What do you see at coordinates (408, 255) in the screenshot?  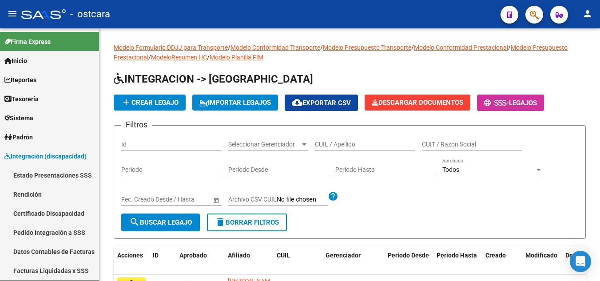 I see `span: Periodo Desde` at bounding box center [408, 255].